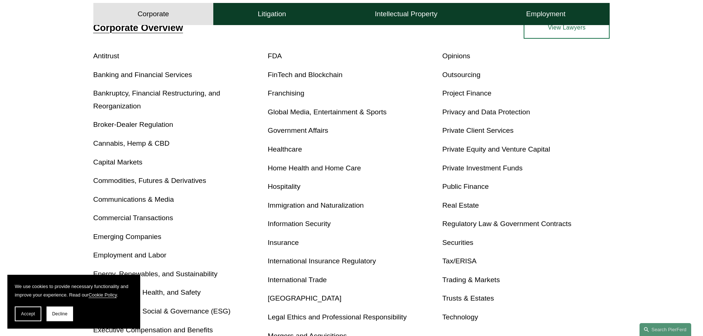 This screenshot has height=336, width=703. Describe the element at coordinates (322, 261) in the screenshot. I see `a: International Insurance Regulatory` at that location.